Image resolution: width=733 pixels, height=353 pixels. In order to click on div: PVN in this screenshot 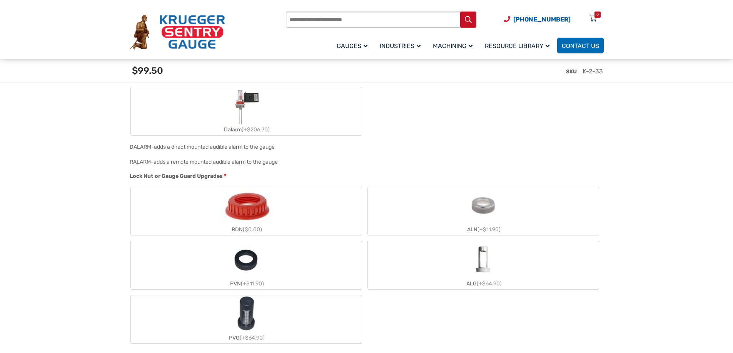, I will do `click(246, 284)`.